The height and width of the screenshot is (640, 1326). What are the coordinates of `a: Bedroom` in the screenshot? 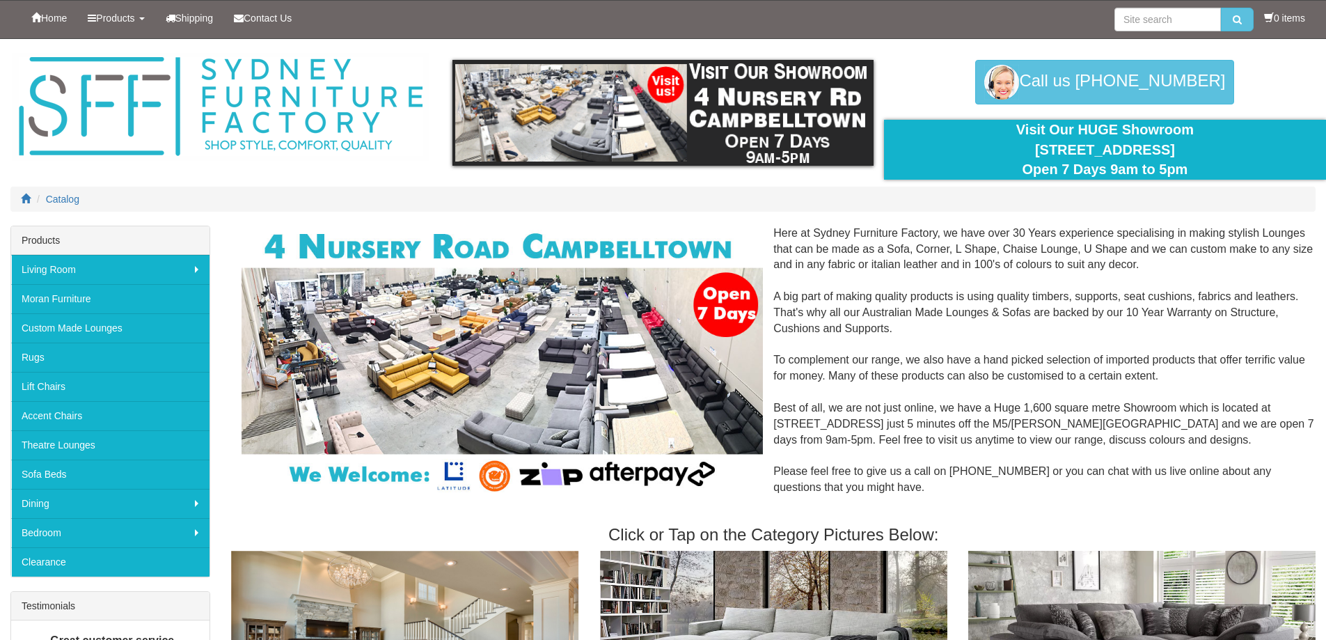 It's located at (110, 533).